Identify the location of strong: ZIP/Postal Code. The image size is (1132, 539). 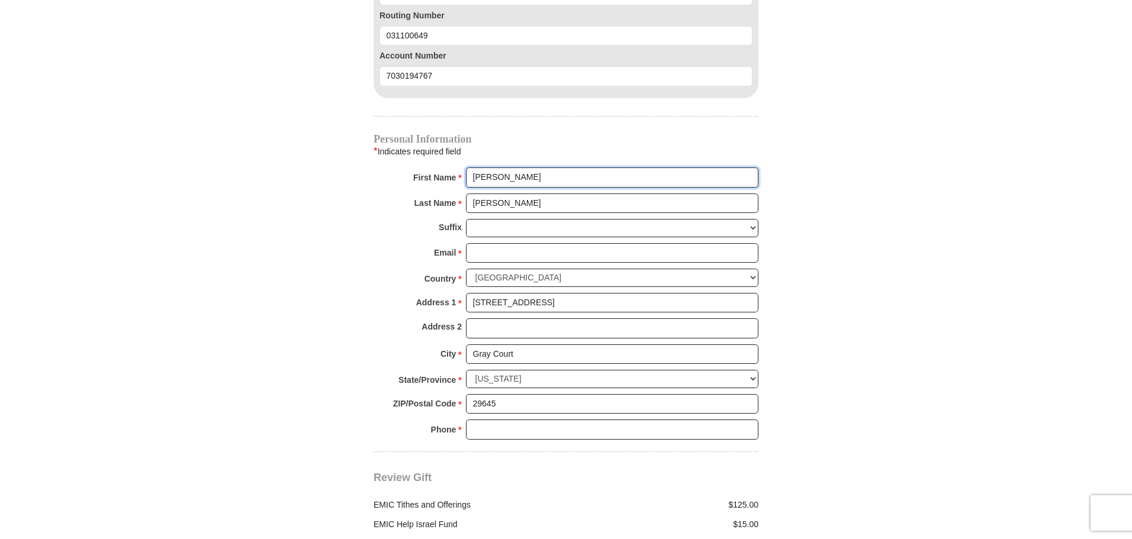
(424, 404).